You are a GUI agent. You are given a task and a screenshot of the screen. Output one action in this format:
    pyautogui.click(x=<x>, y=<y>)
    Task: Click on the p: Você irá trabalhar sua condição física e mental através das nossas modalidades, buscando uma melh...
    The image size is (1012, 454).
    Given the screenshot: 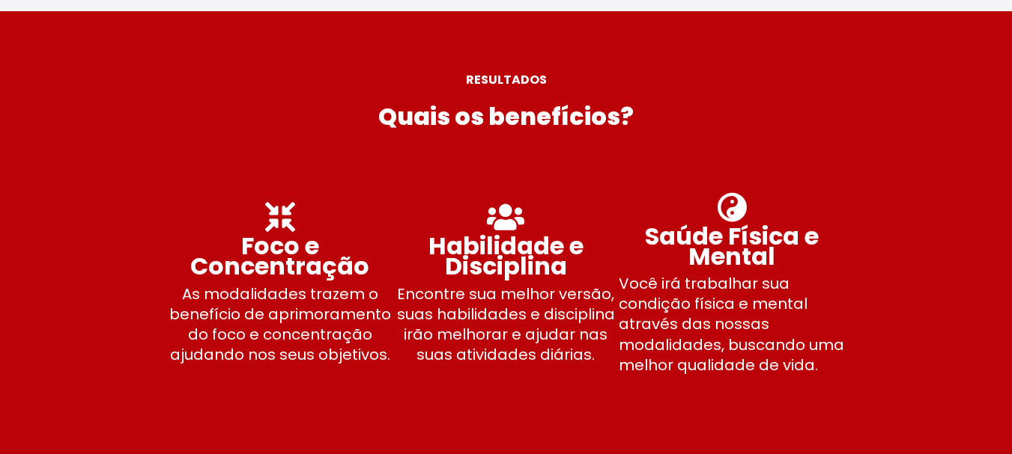 What is the action you would take?
    pyautogui.click(x=732, y=325)
    